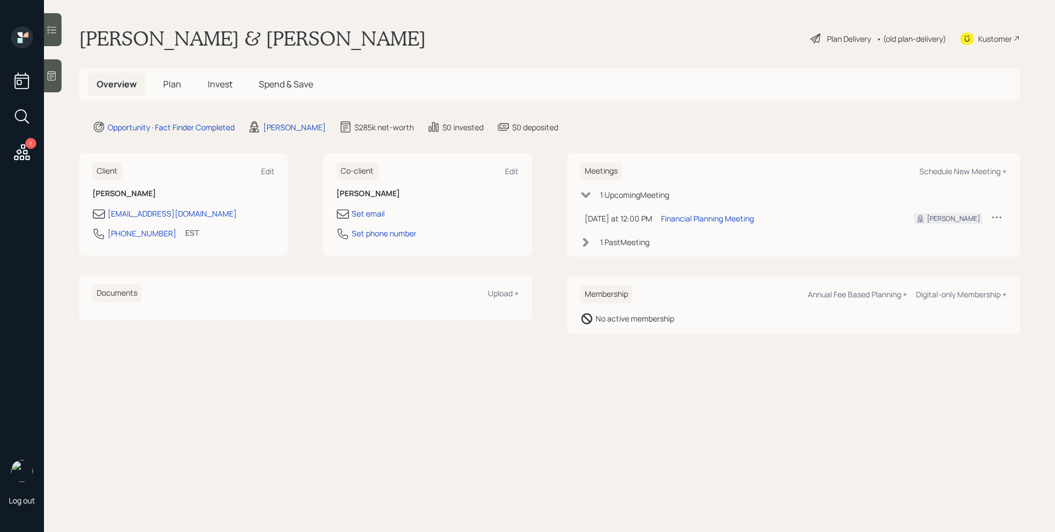 The width and height of the screenshot is (1055, 532). I want to click on div: Schedule New Meeting +, so click(963, 171).